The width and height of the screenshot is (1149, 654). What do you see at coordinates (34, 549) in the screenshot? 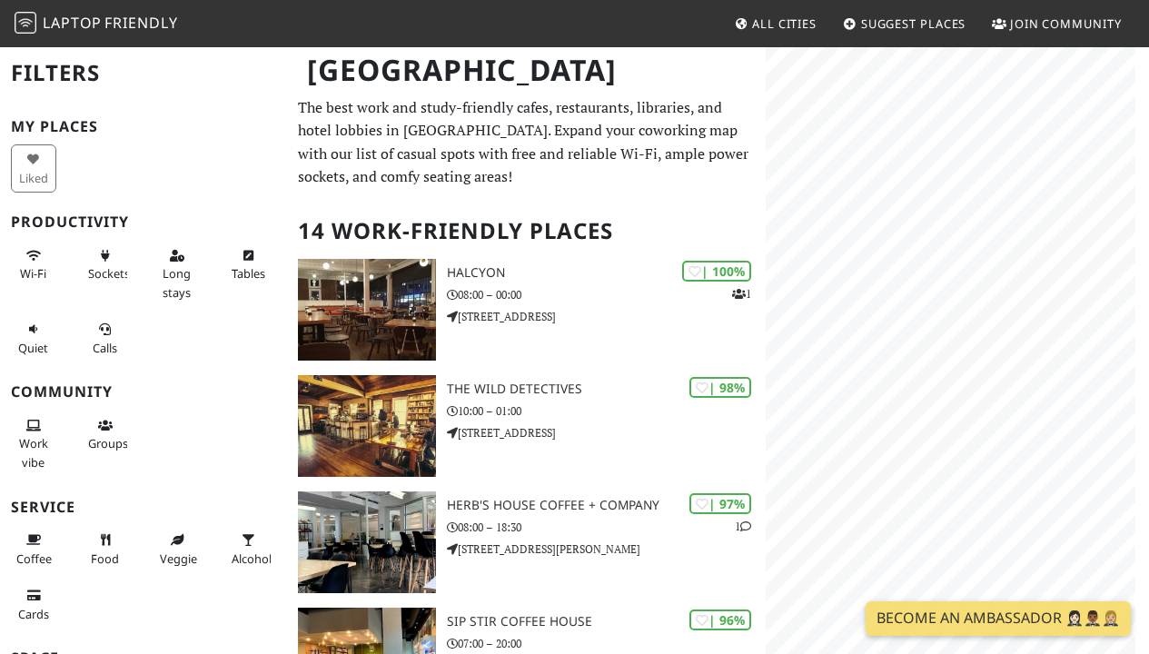
I see `button: Coffee` at bounding box center [34, 549].